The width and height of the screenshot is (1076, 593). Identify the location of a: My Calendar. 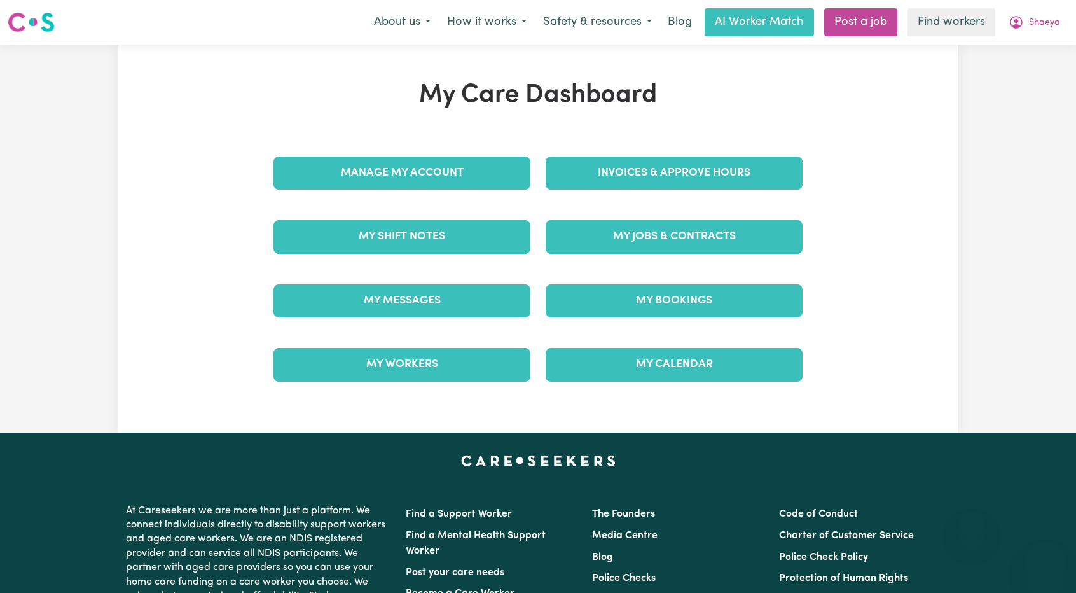
(674, 364).